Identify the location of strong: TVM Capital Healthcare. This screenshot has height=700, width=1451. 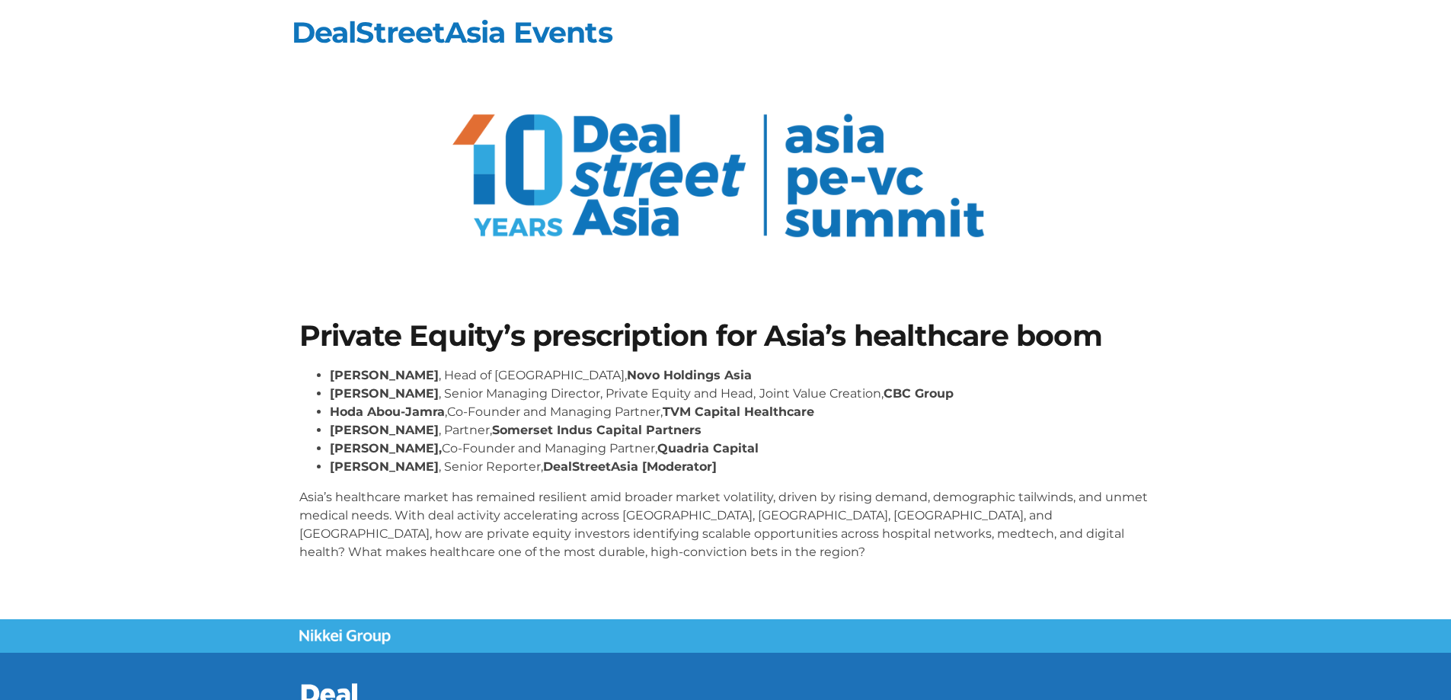
(738, 411).